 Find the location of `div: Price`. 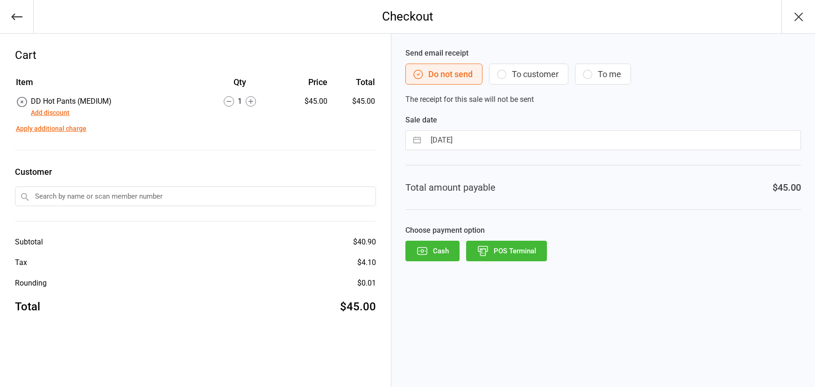

div: Price is located at coordinates (304, 82).